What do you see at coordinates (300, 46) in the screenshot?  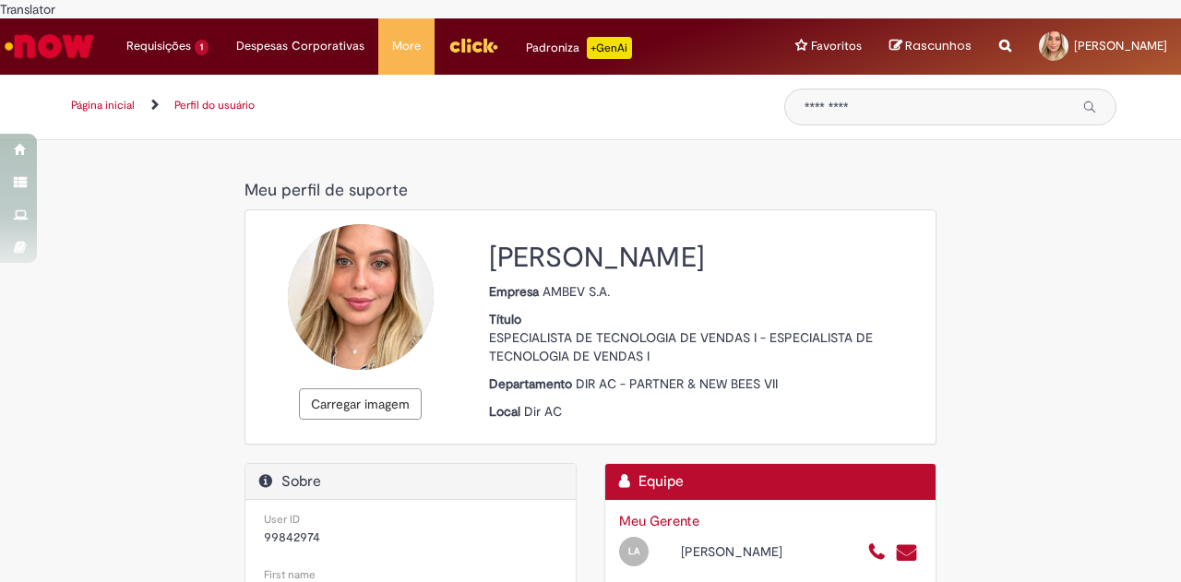 I see `a: Despesas Corporativas :` at bounding box center [300, 46].